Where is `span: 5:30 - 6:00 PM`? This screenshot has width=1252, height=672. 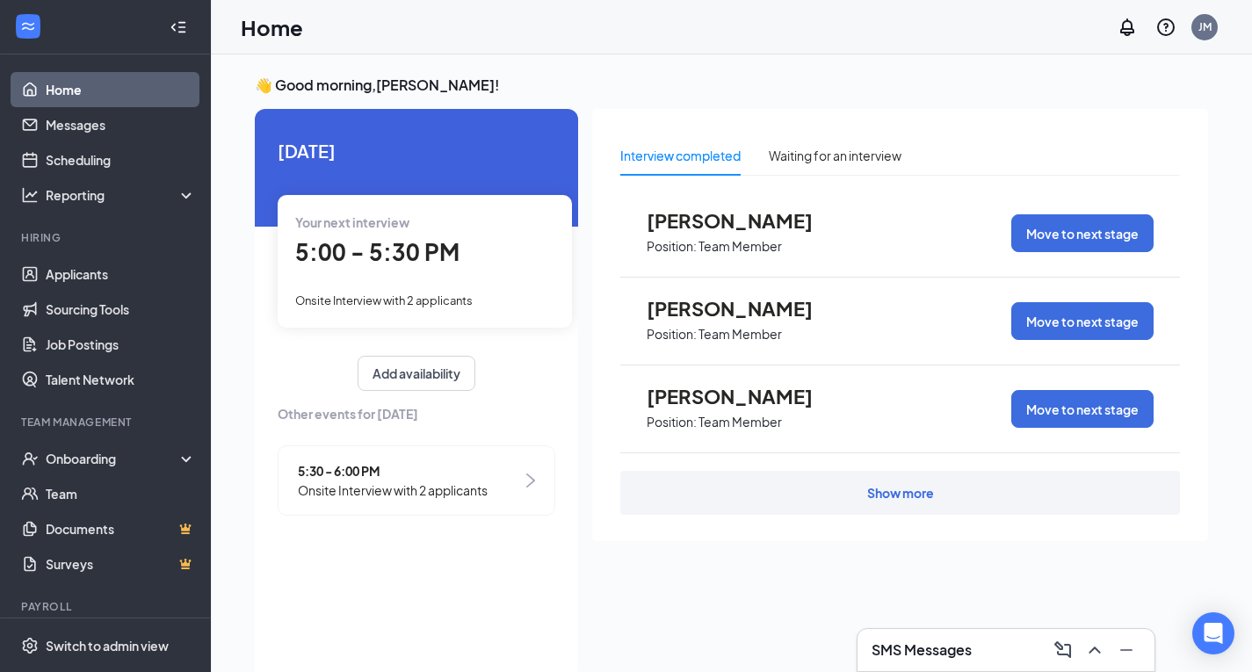
span: 5:30 - 6:00 PM is located at coordinates (393, 471).